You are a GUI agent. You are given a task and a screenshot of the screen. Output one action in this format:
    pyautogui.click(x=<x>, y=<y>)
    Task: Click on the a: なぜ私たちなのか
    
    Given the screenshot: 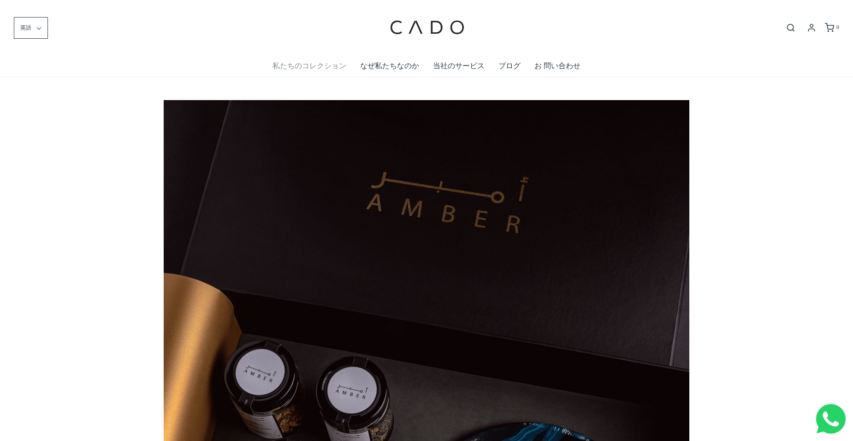 What is the action you would take?
    pyautogui.click(x=389, y=66)
    